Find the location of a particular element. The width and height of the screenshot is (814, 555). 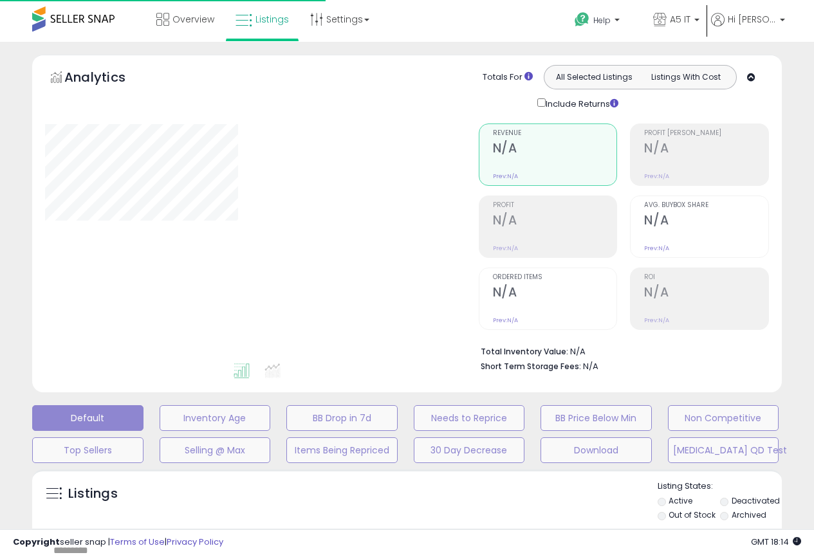

button: 30 Day Decrease is located at coordinates (469, 450).